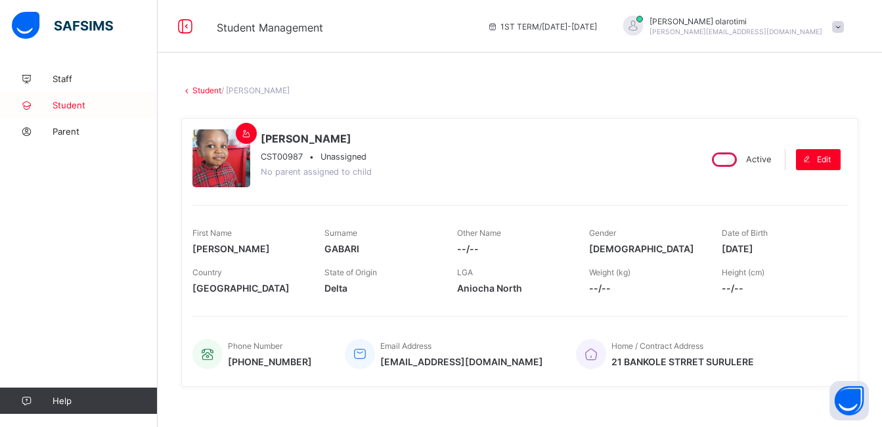 This screenshot has height=427, width=882. Describe the element at coordinates (316, 171) in the screenshot. I see `span: No parent assigned to child` at that location.